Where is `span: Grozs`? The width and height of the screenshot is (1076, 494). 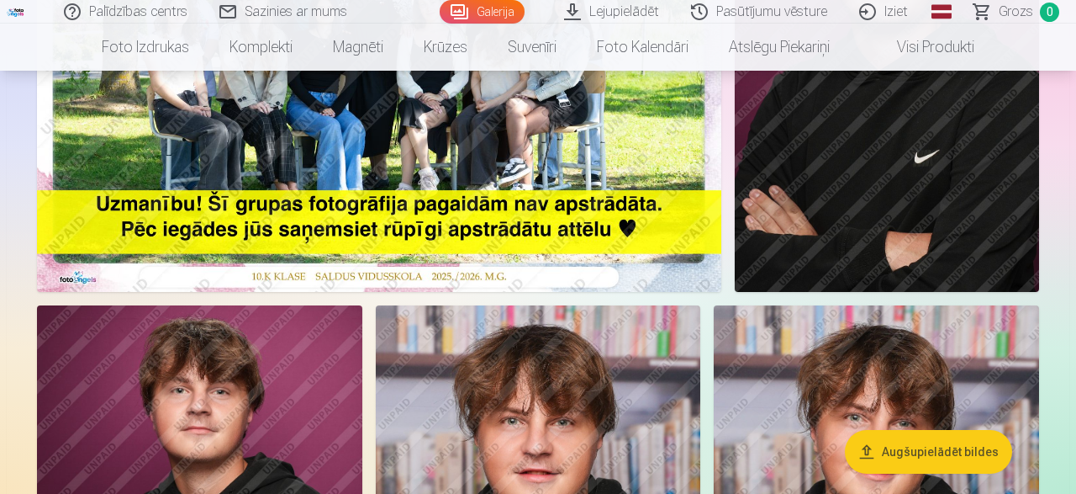
span: Grozs is located at coordinates (1016, 12).